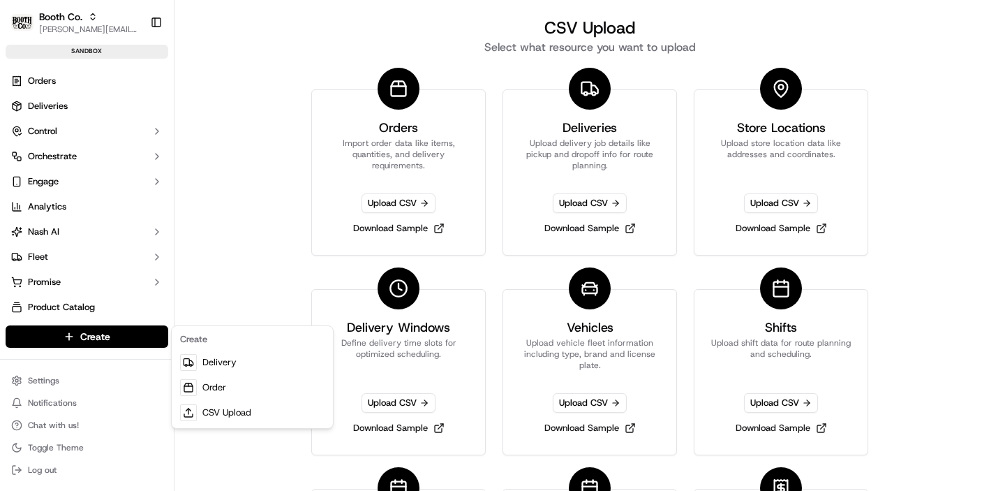 The image size is (1005, 491). I want to click on span: Pylon, so click(154, 241).